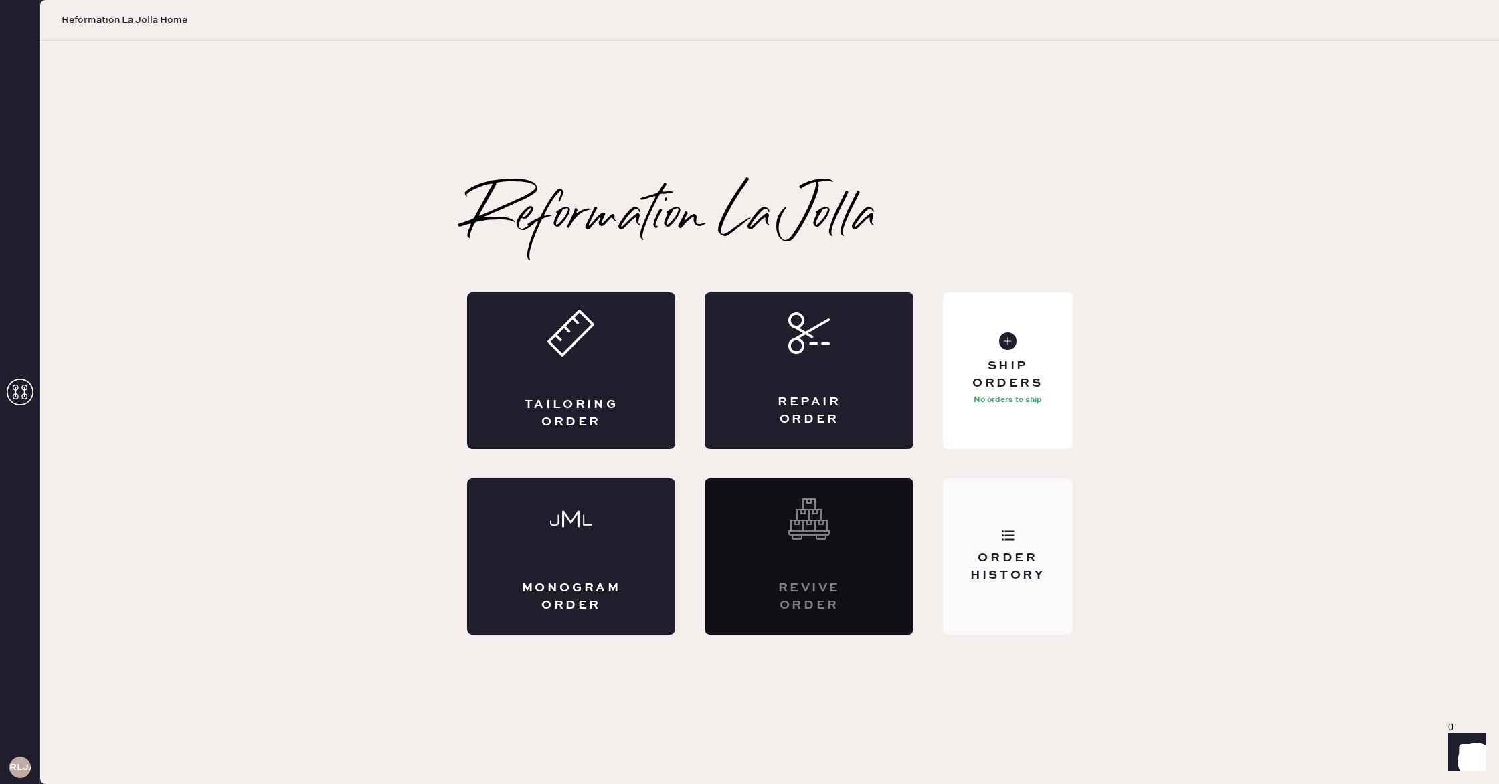 The width and height of the screenshot is (1499, 784). Describe the element at coordinates (1007, 567) in the screenshot. I see `div: Order History` at that location.